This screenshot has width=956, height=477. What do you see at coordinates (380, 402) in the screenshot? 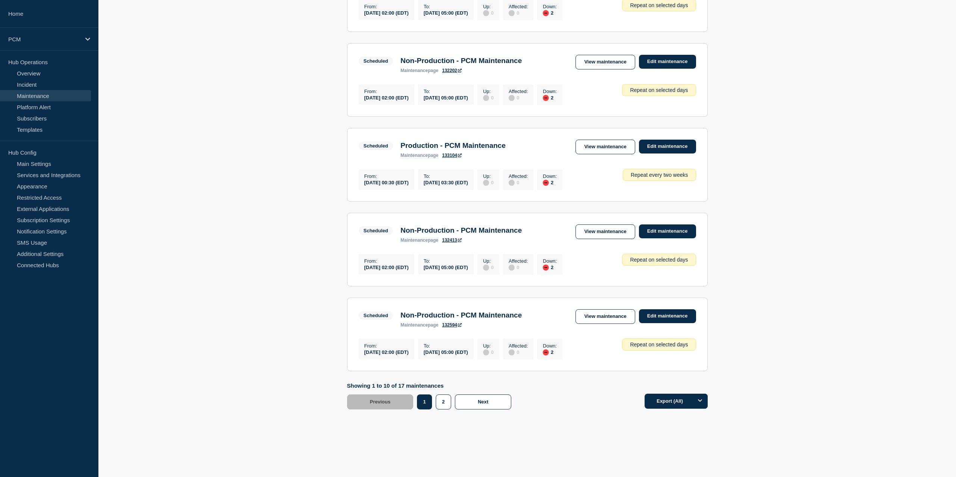
I see `span: Previous` at bounding box center [380, 402].